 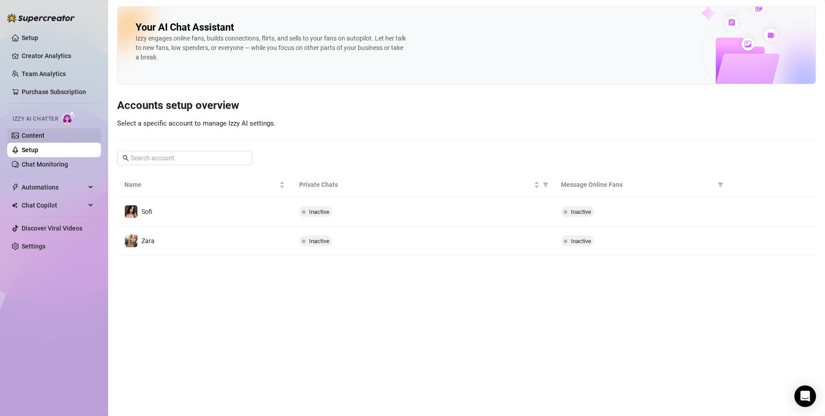 I want to click on div: Izzy engages online fans, builds connections, flirts, and sells to your fans on autopilot. Let he..., so click(x=271, y=48).